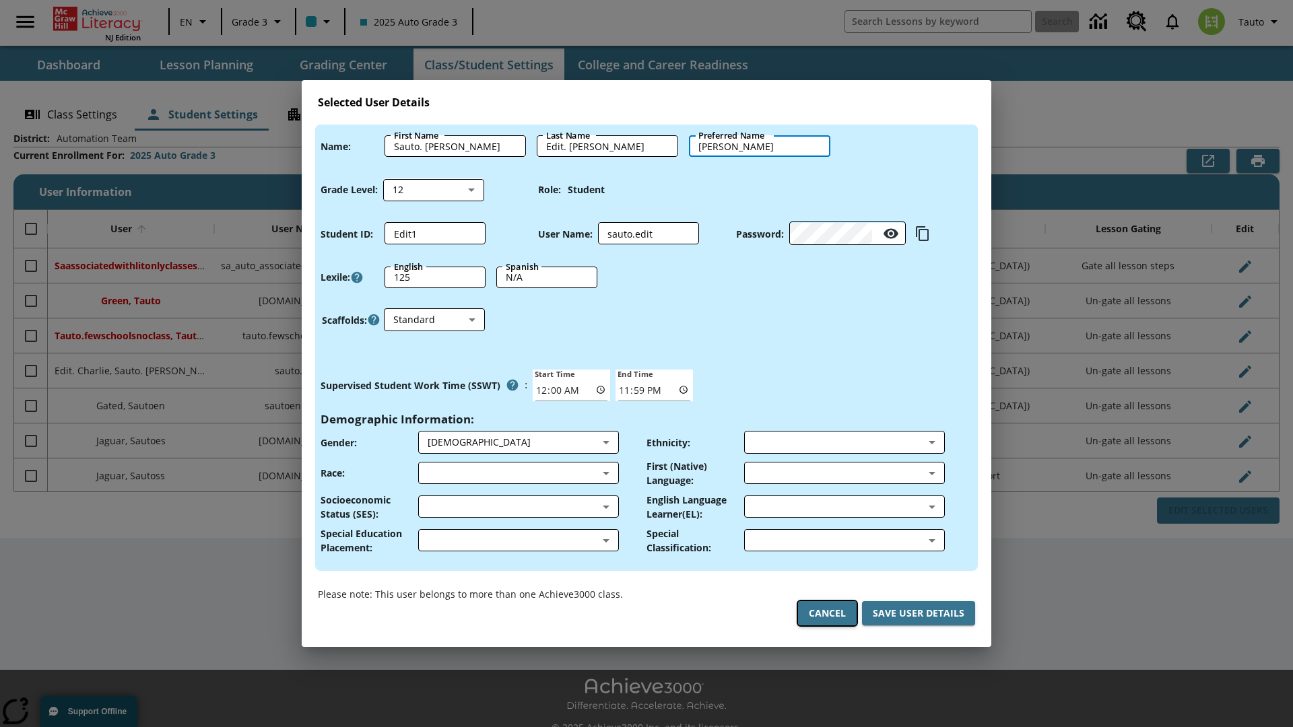  What do you see at coordinates (357, 277) in the screenshot?
I see `a: Click here to know more about Lexiles, Will open in new tab` at bounding box center [357, 277].